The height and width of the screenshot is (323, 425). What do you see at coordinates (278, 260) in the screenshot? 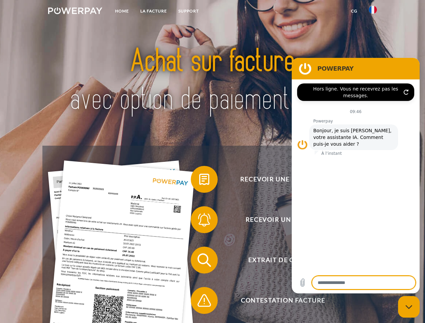
I see `button: Extrait de compte` at bounding box center [278, 260].